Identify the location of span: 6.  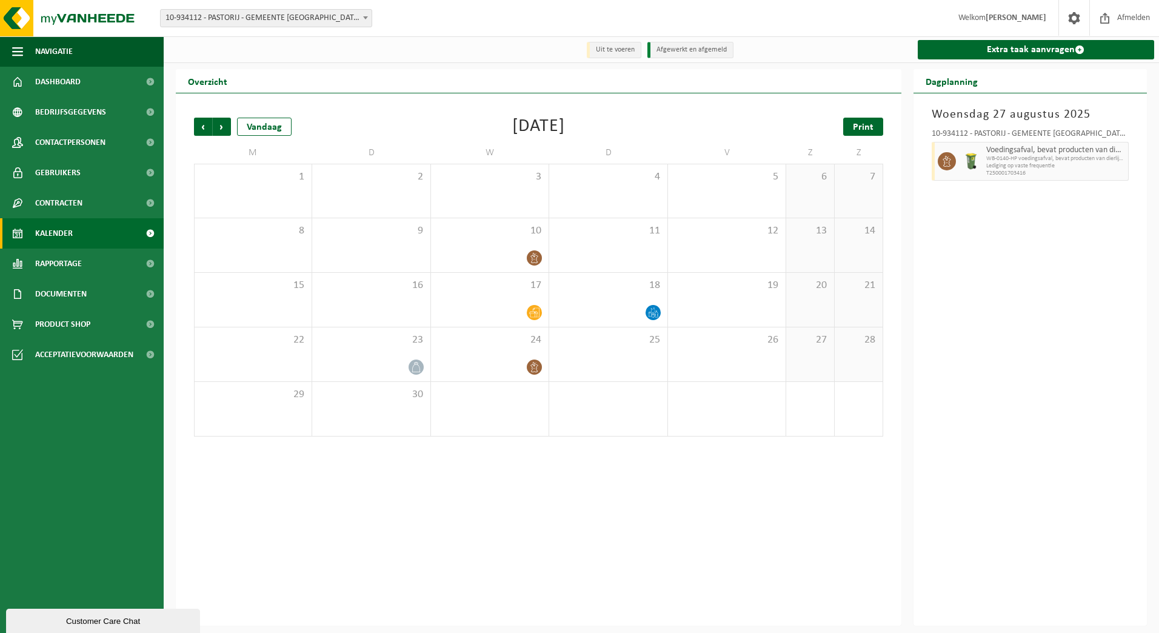
(810, 177).